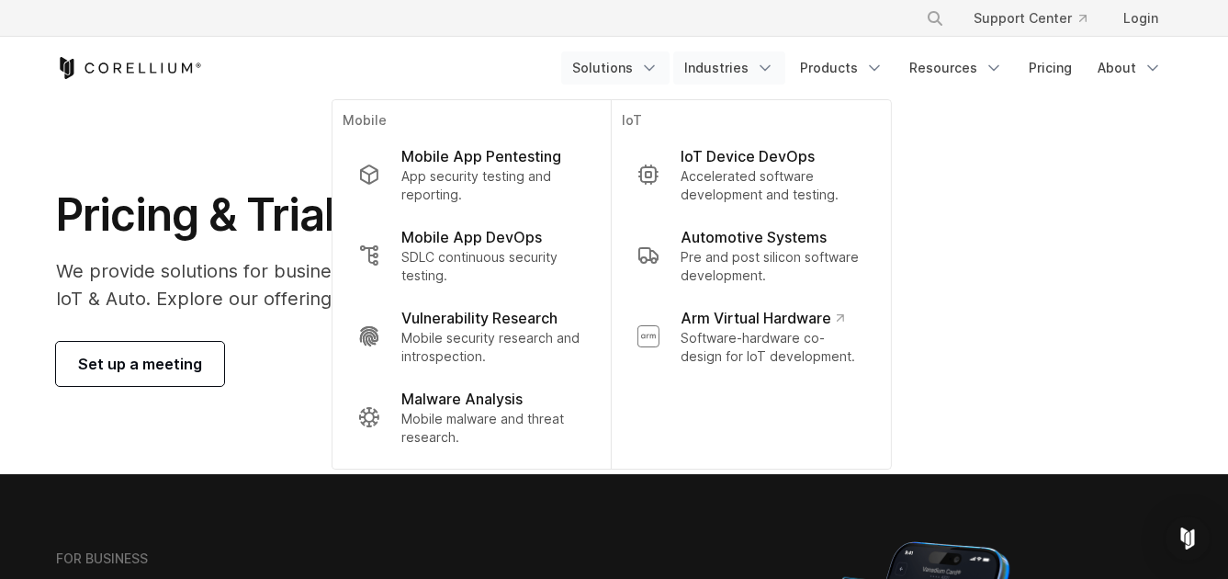  I want to click on p: Mobile malware and threat research., so click(492, 428).